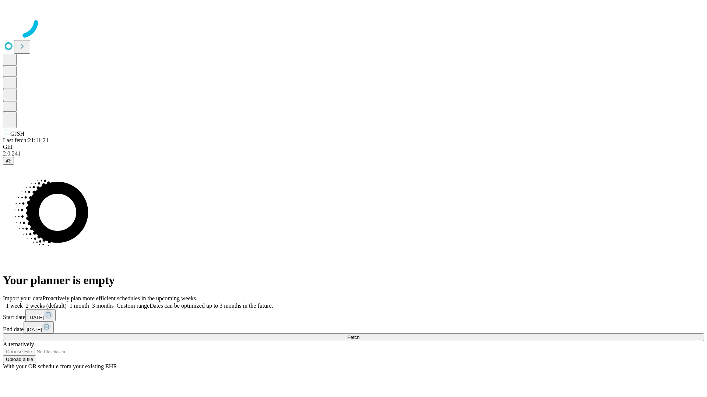 Image resolution: width=707 pixels, height=397 pixels. I want to click on span: Last fetch: 21:11:21, so click(26, 140).